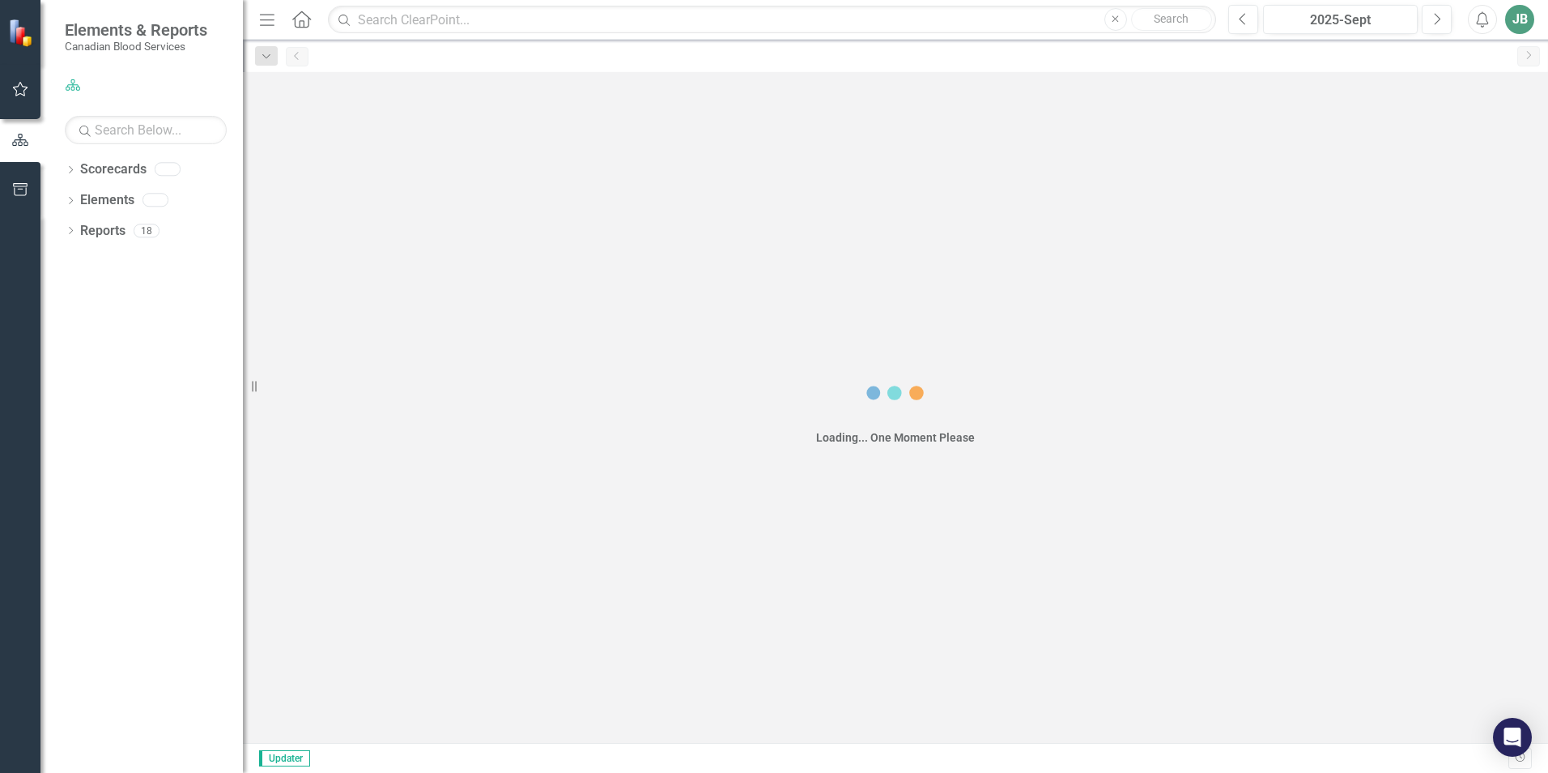 This screenshot has width=1548, height=773. I want to click on a: Scorecards, so click(113, 169).